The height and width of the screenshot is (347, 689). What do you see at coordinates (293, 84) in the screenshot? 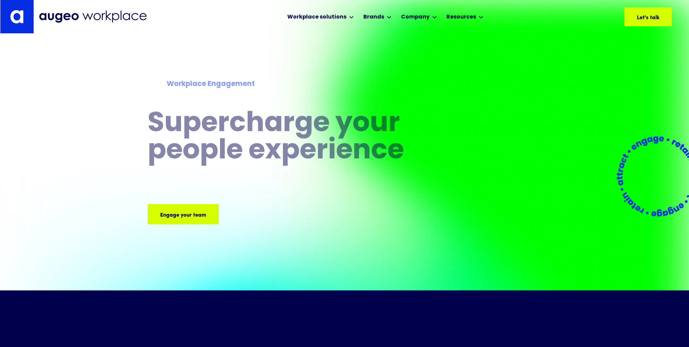
I see `div: Workplace Engagement` at bounding box center [293, 84].